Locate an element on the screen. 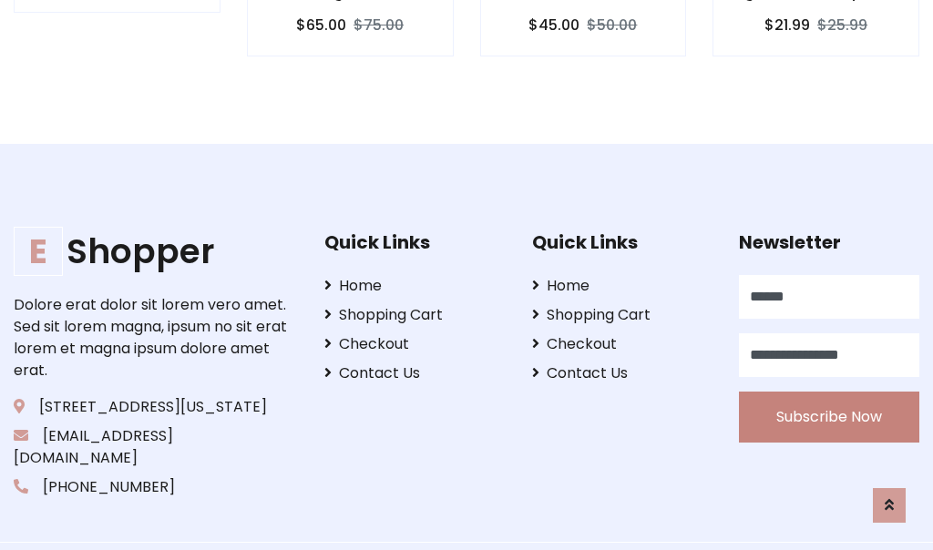 Image resolution: width=933 pixels, height=550 pixels. del: $50.00 is located at coordinates (611, 25).